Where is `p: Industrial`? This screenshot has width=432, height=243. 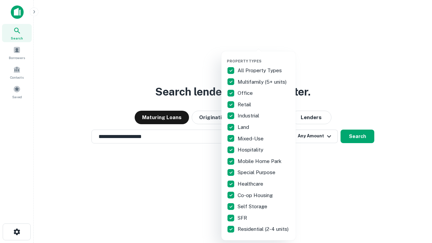
p: Industrial is located at coordinates (249, 116).